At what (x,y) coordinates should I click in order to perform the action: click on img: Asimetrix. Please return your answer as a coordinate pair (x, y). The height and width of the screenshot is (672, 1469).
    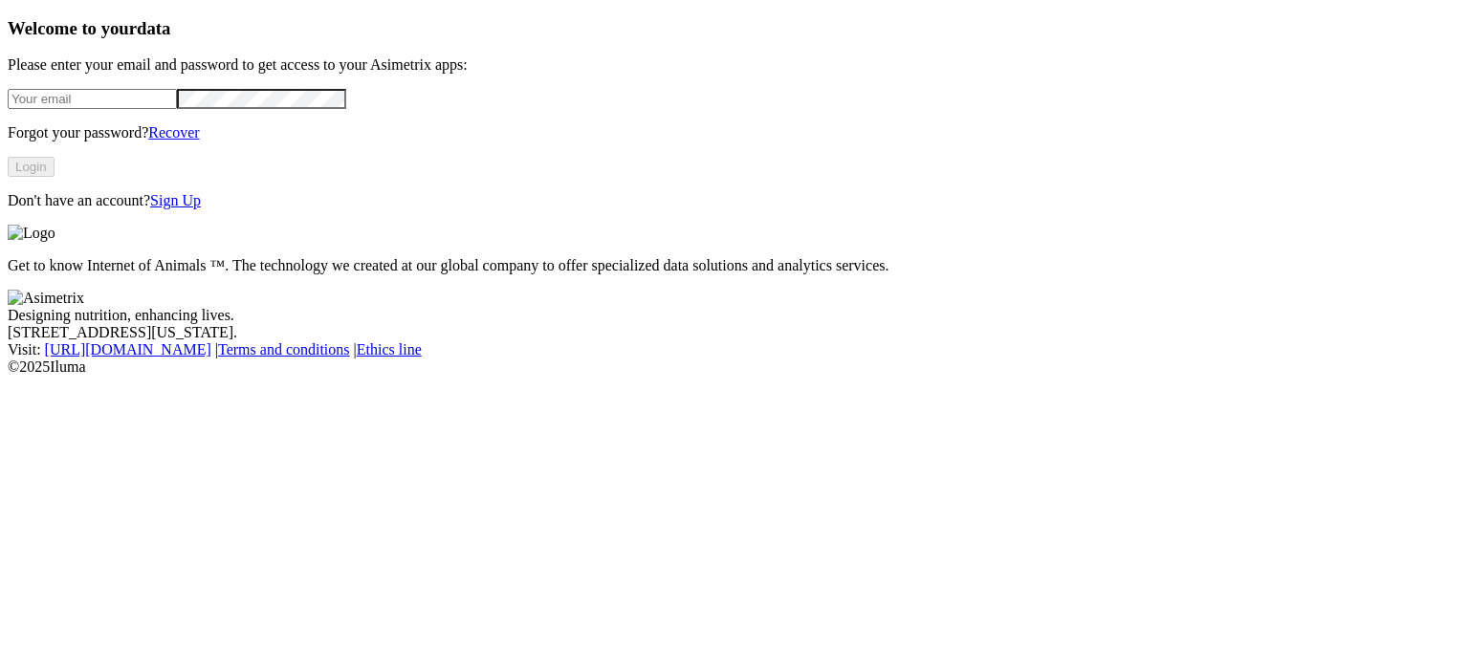
    Looking at the image, I should click on (46, 298).